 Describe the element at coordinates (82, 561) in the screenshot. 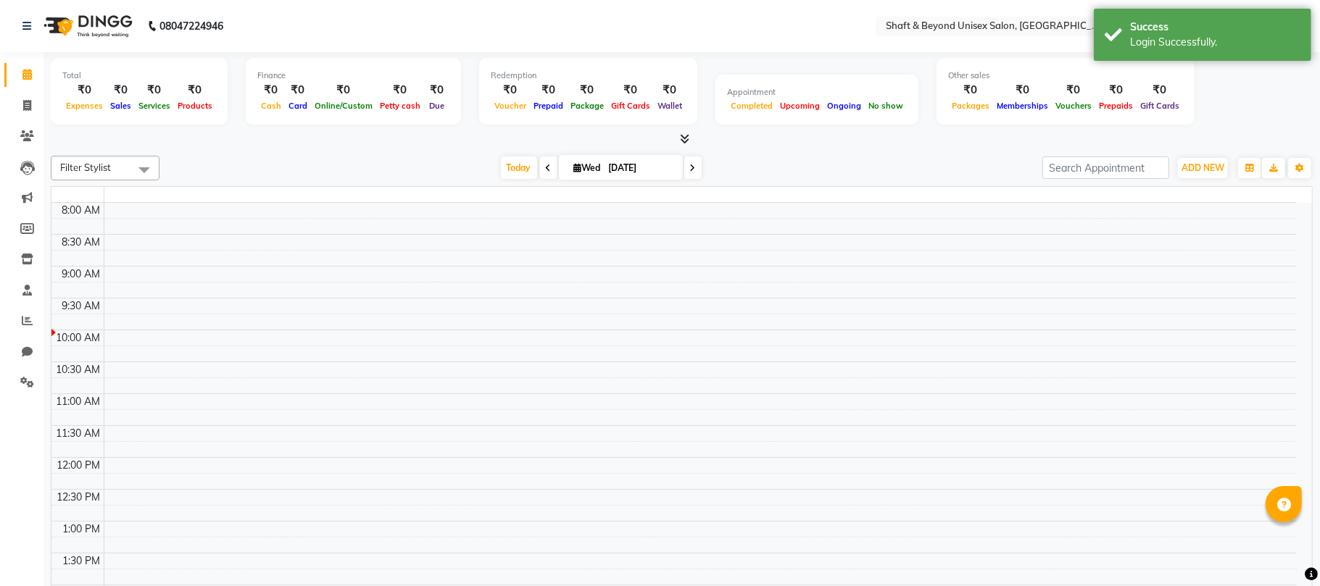

I see `div: 1:30 PM` at that location.